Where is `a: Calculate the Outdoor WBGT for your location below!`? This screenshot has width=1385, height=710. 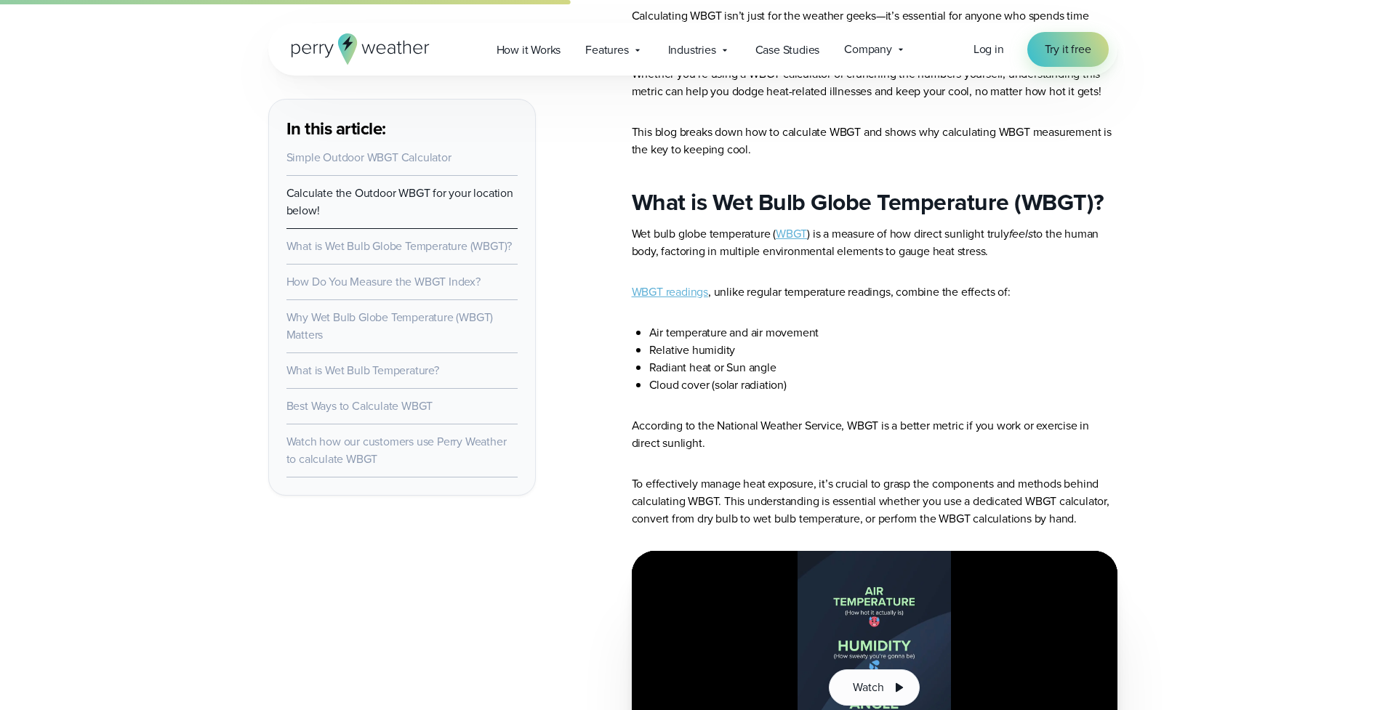 a: Calculate the Outdoor WBGT for your location below! is located at coordinates (400, 201).